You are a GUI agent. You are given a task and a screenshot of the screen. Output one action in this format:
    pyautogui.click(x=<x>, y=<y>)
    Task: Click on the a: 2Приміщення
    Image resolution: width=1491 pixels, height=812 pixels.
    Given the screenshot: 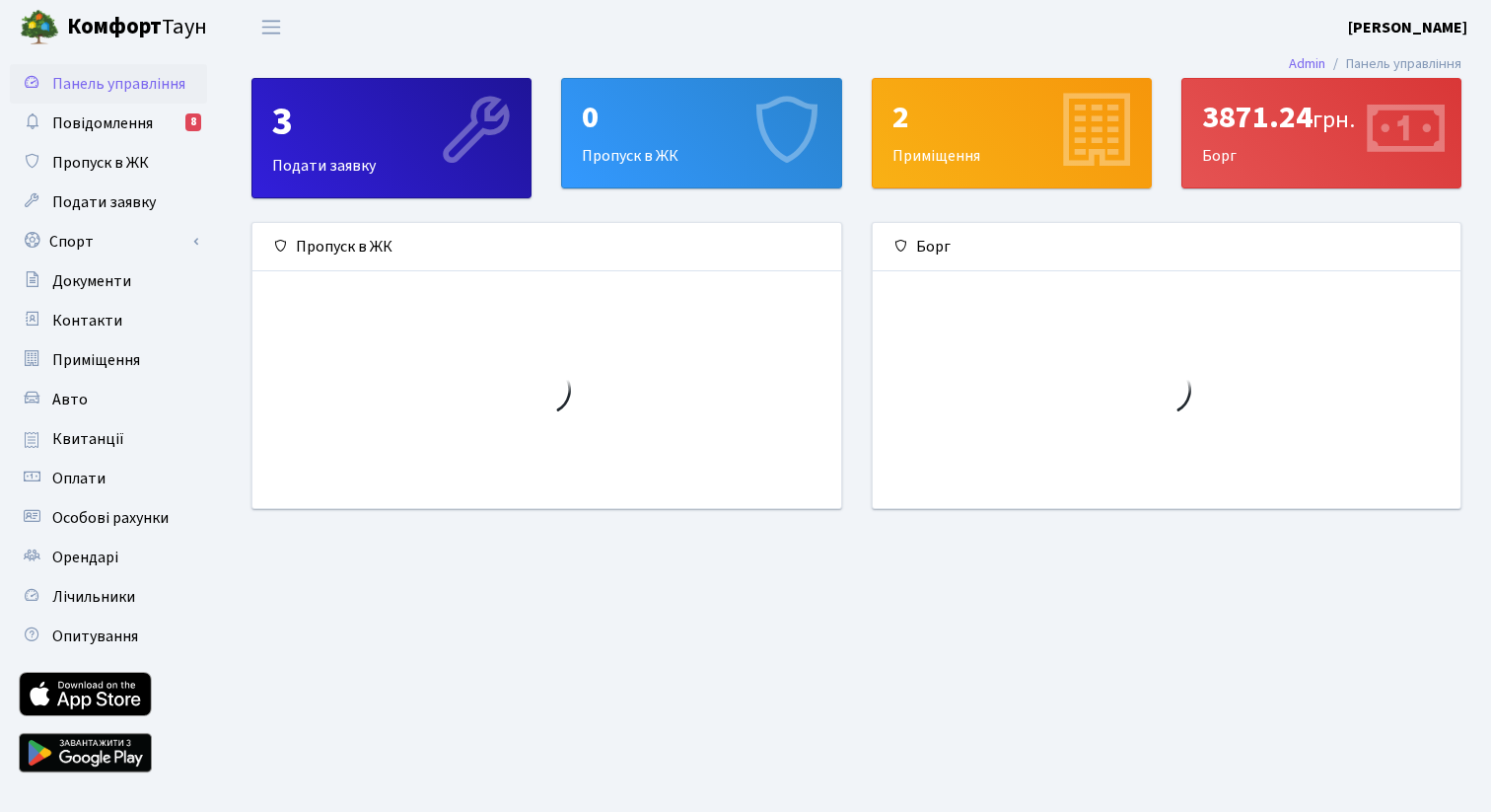 What is the action you would take?
    pyautogui.click(x=1012, y=133)
    